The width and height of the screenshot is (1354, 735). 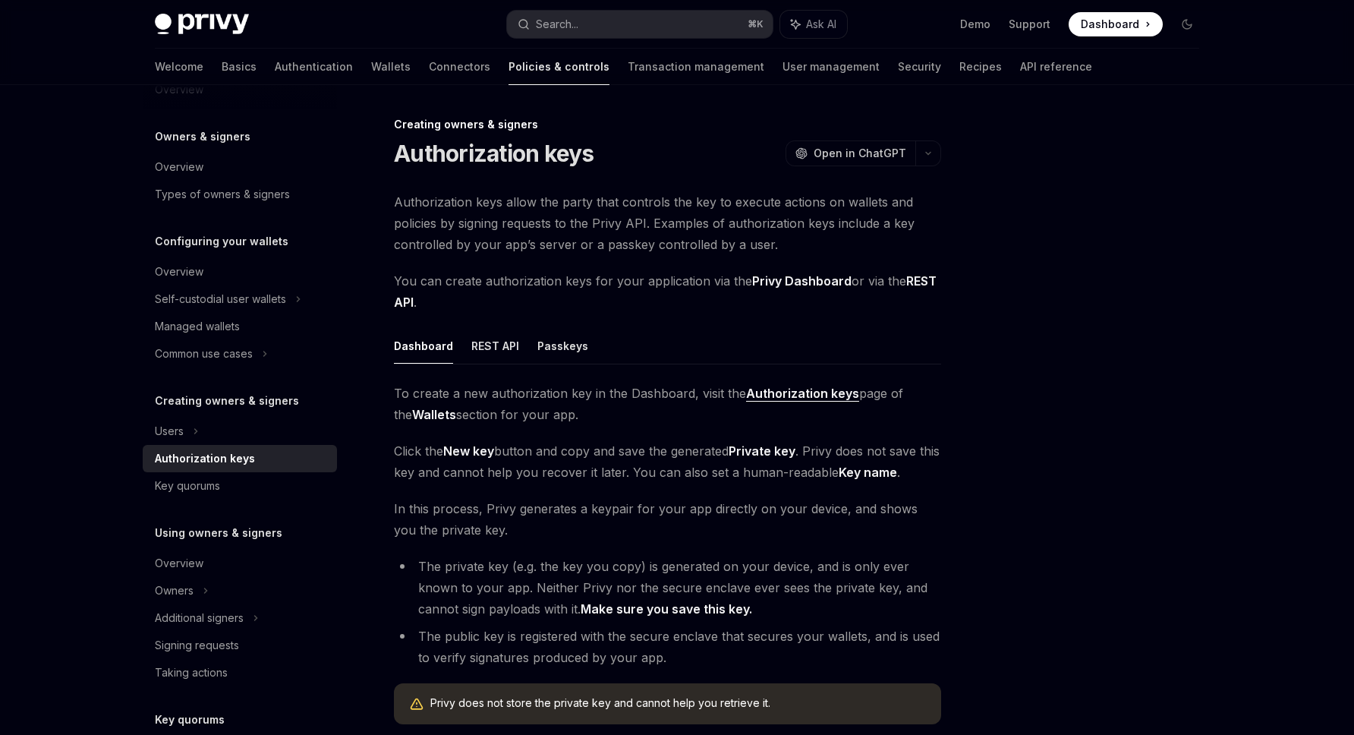 I want to click on span: Ask AI, so click(x=821, y=24).